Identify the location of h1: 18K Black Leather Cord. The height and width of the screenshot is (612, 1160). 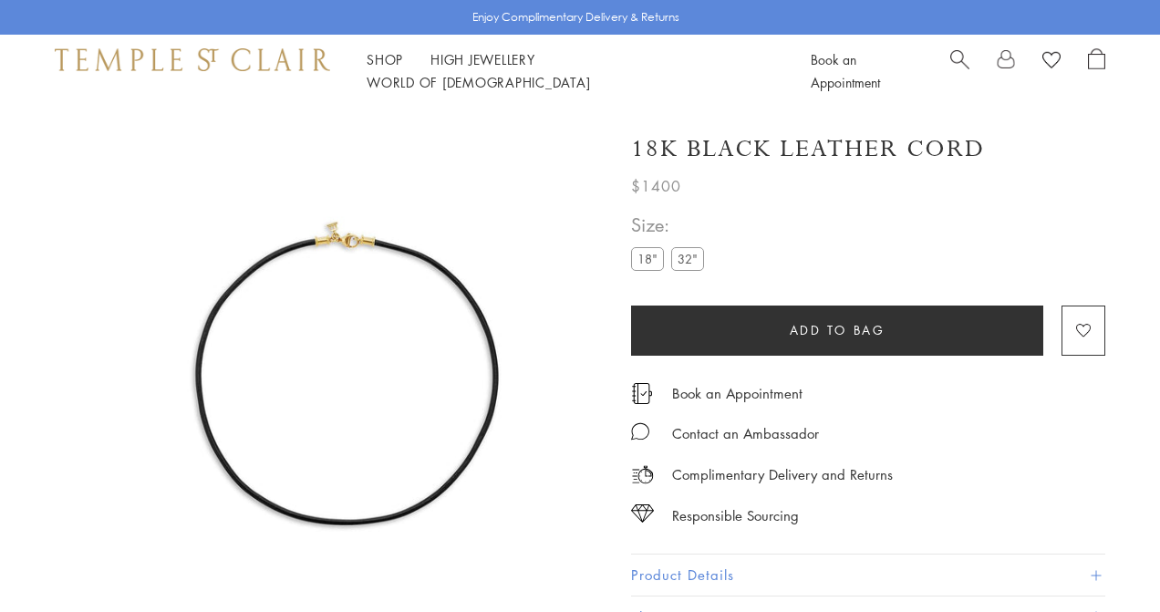
(808, 149).